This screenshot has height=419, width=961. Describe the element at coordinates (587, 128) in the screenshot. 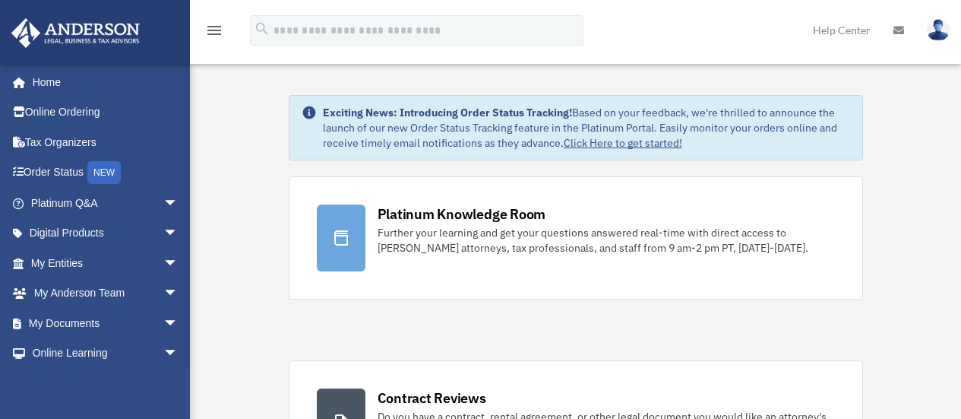

I see `div: Based on your feedback, we're thrilled to announce the launch of our new Order Status Tracking fe...` at that location.